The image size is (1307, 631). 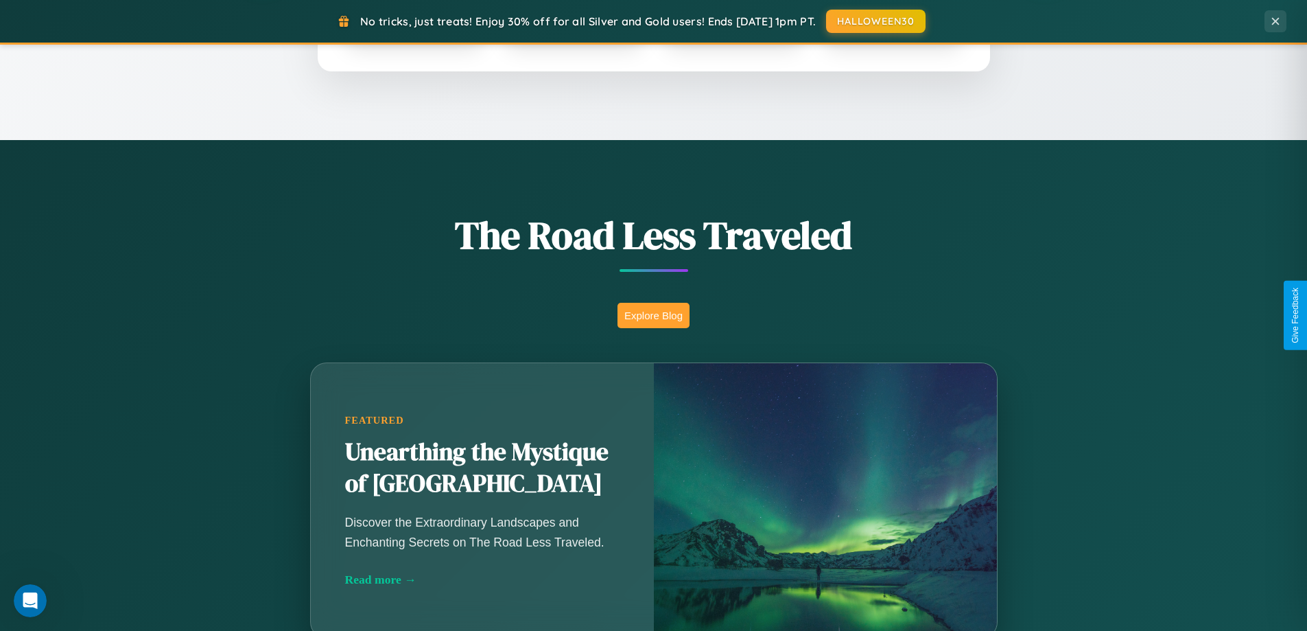 What do you see at coordinates (1295, 315) in the screenshot?
I see `div: Give Feedback` at bounding box center [1295, 315].